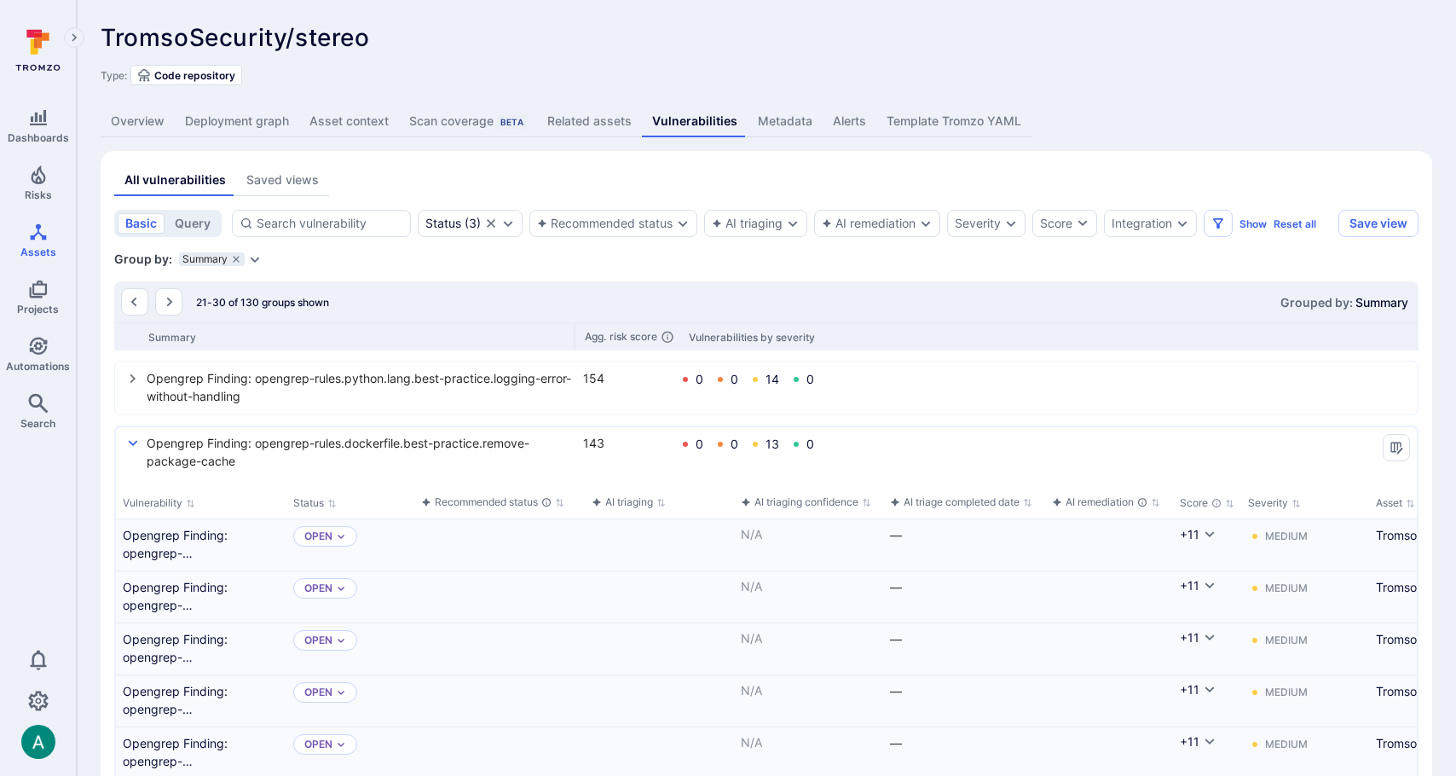 Image resolution: width=1456 pixels, height=776 pixels. What do you see at coordinates (659, 701) in the screenshot?
I see `div: Cell for aiCtx` at bounding box center [659, 701].